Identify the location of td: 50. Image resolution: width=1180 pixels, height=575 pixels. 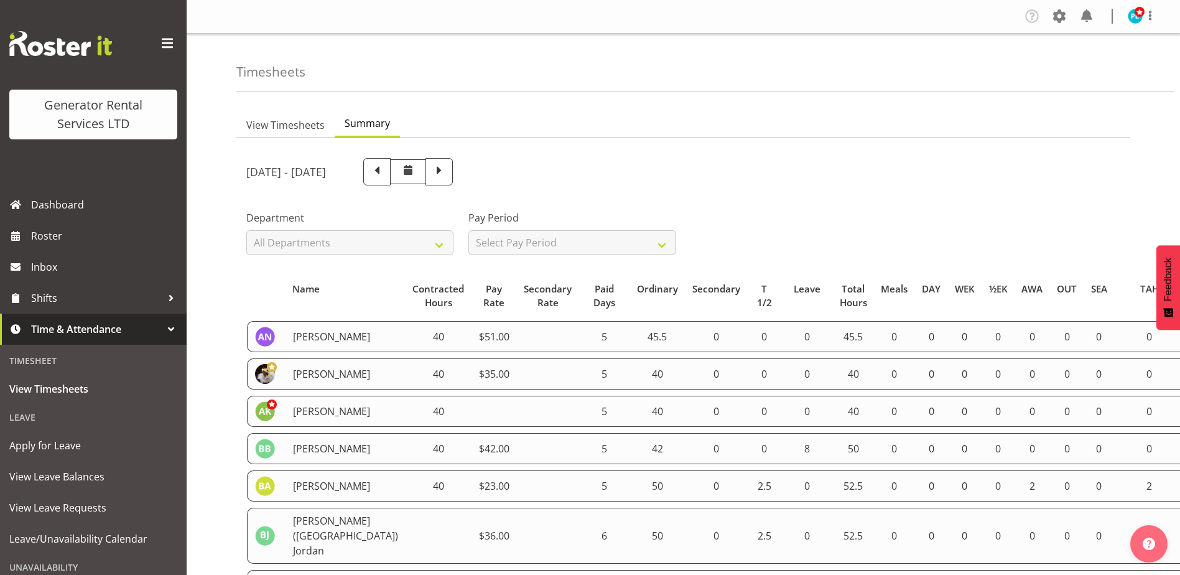
(853, 449).